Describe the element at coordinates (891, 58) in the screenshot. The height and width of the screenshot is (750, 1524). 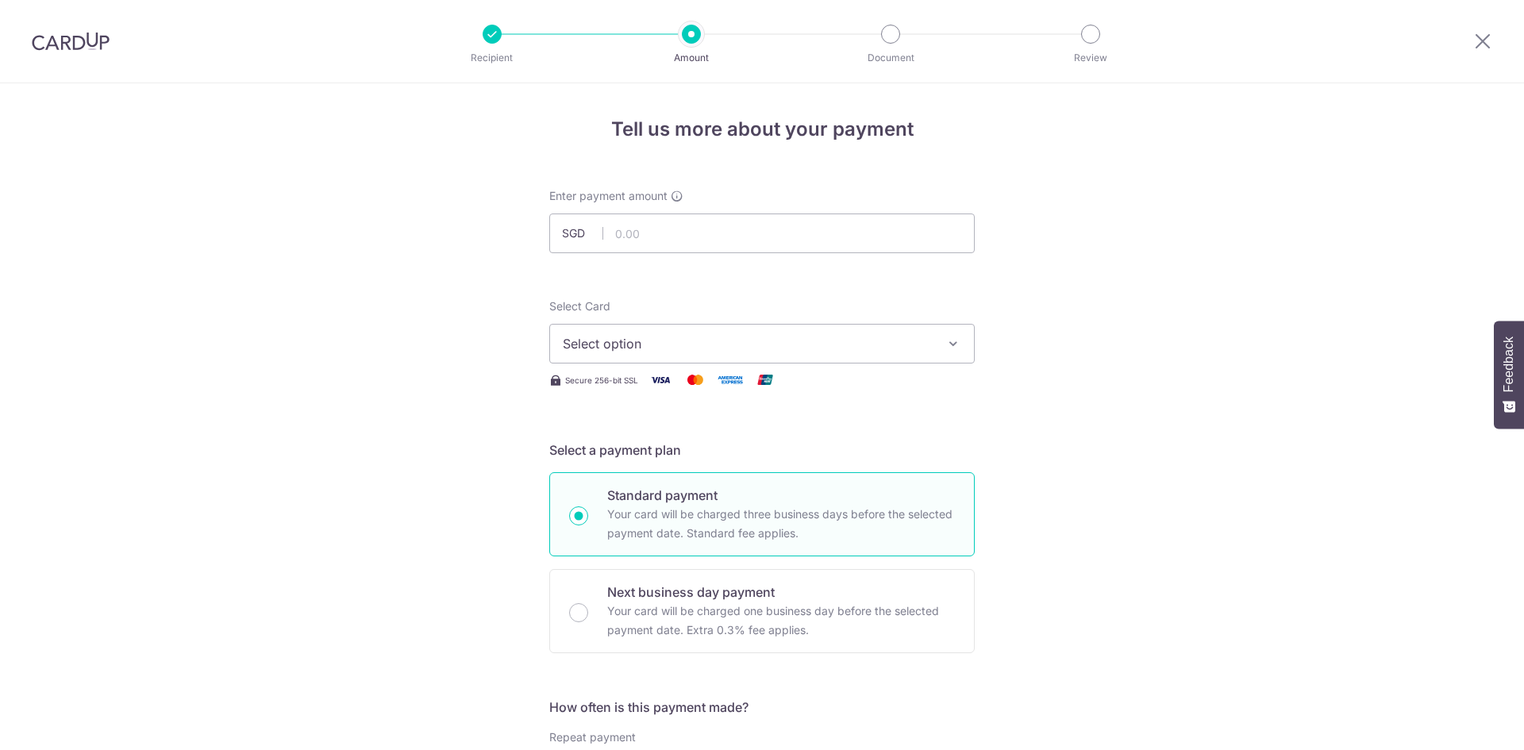
I see `p: Document` at that location.